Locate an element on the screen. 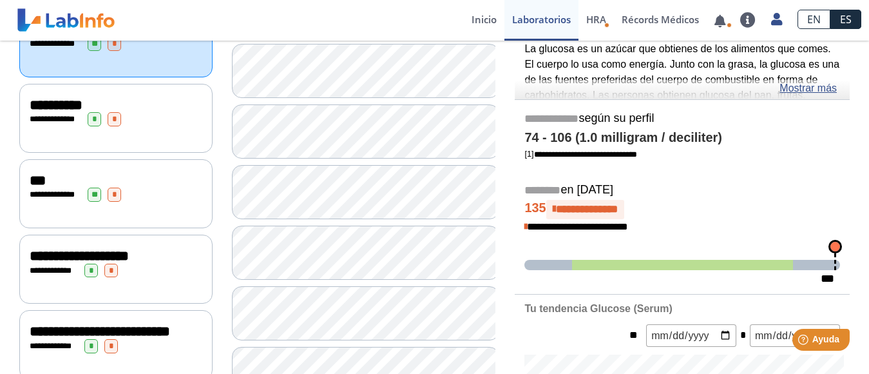  b: Tu tendencia Glucose (Serum) is located at coordinates (598, 308).